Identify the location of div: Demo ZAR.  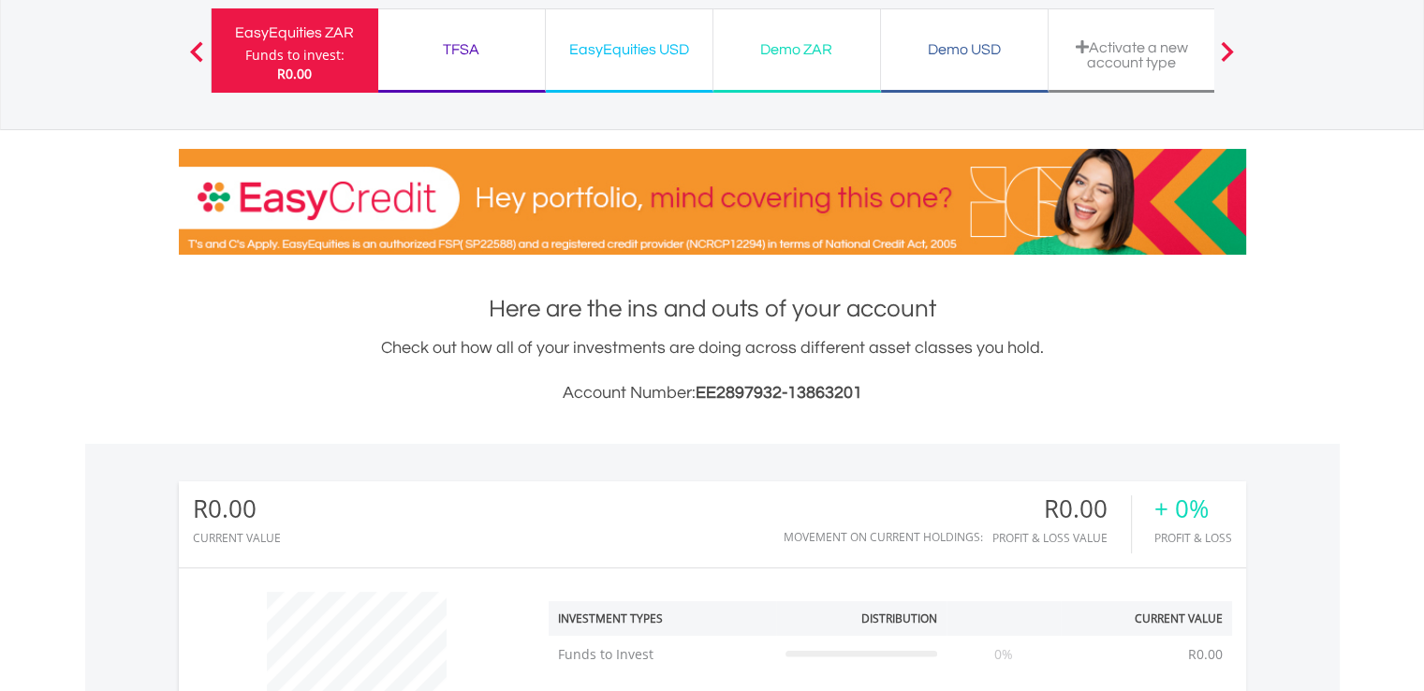
(797, 50).